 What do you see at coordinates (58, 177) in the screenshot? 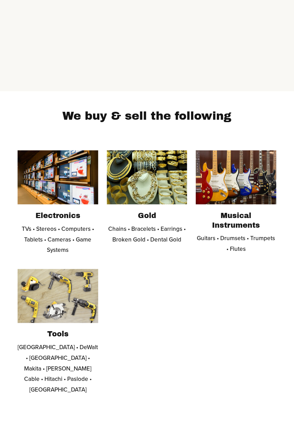
I see `img: Electronics` at bounding box center [58, 177].